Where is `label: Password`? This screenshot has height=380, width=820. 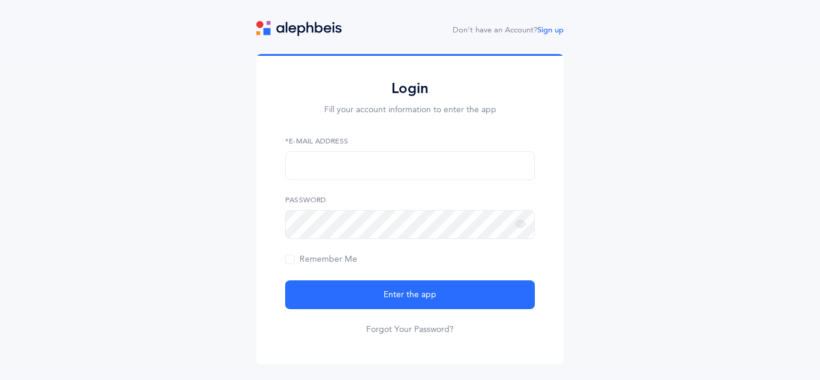 label: Password is located at coordinates (410, 200).